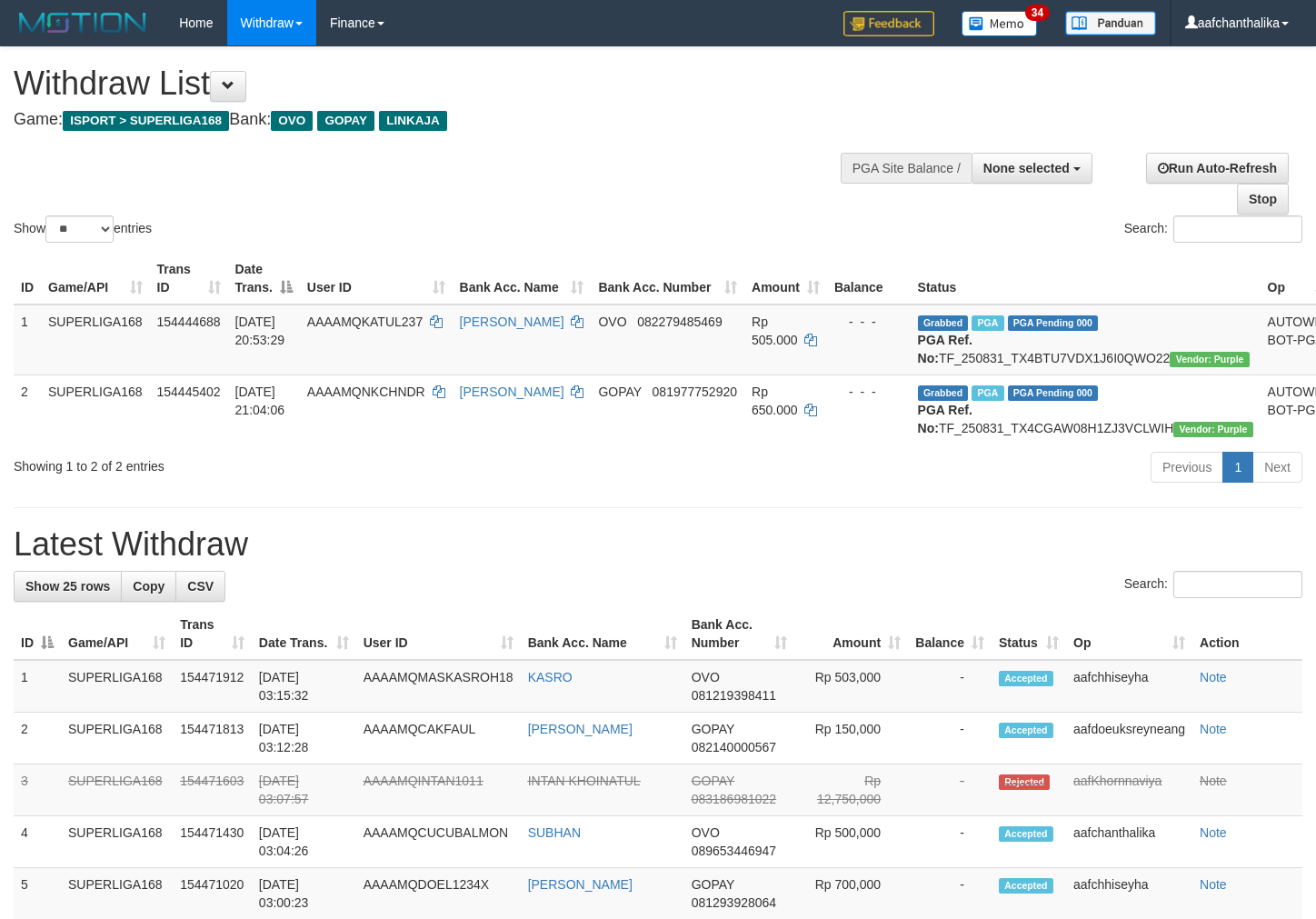 The image size is (1316, 919). I want to click on img: Button%20Memo.svg, so click(1000, 24).